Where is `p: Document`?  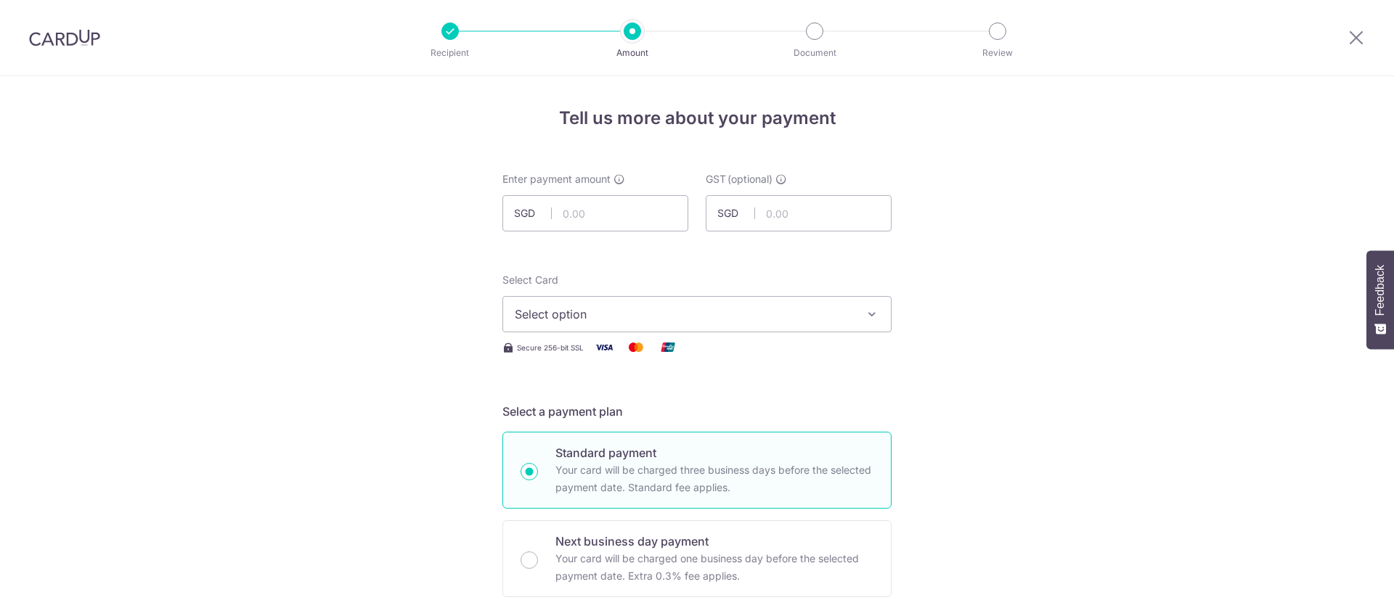
p: Document is located at coordinates (814, 53).